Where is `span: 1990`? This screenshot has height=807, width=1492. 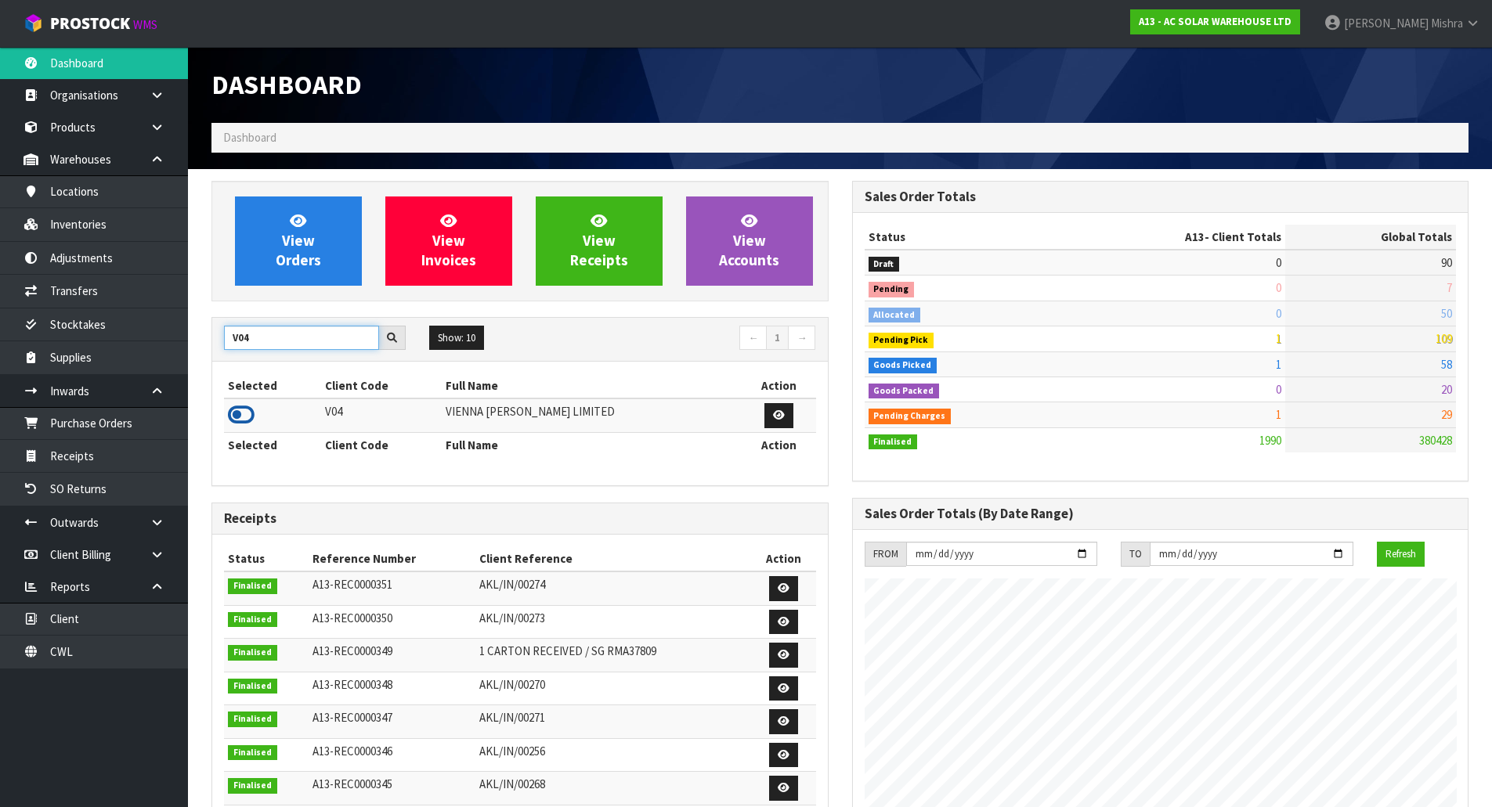 span: 1990 is located at coordinates (1270, 440).